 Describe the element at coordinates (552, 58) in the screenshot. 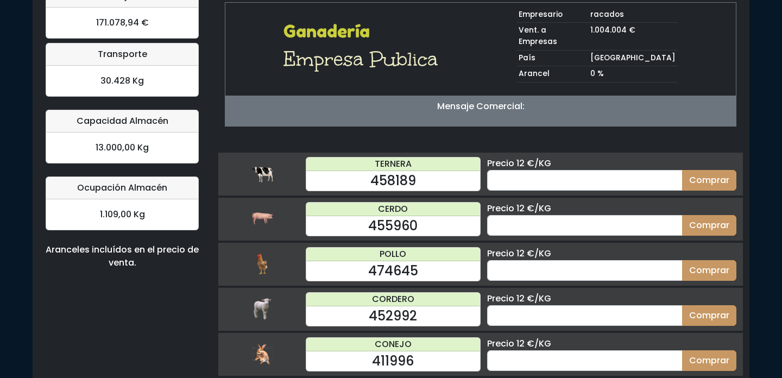

I see `td: País` at that location.